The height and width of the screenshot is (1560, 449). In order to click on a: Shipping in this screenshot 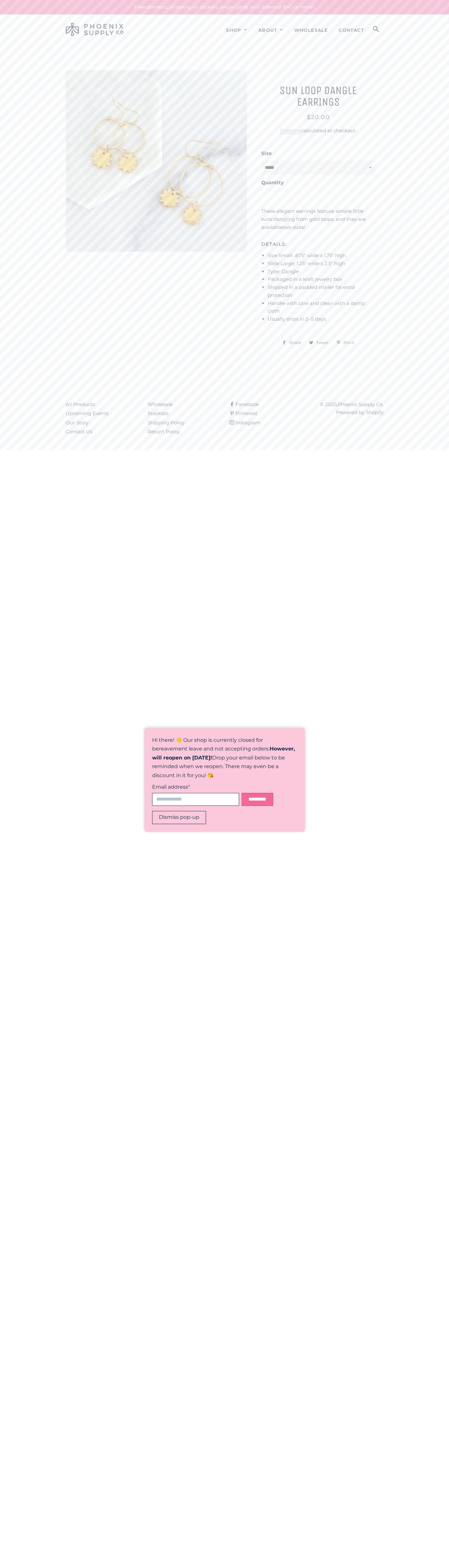, I will do `click(291, 131)`.